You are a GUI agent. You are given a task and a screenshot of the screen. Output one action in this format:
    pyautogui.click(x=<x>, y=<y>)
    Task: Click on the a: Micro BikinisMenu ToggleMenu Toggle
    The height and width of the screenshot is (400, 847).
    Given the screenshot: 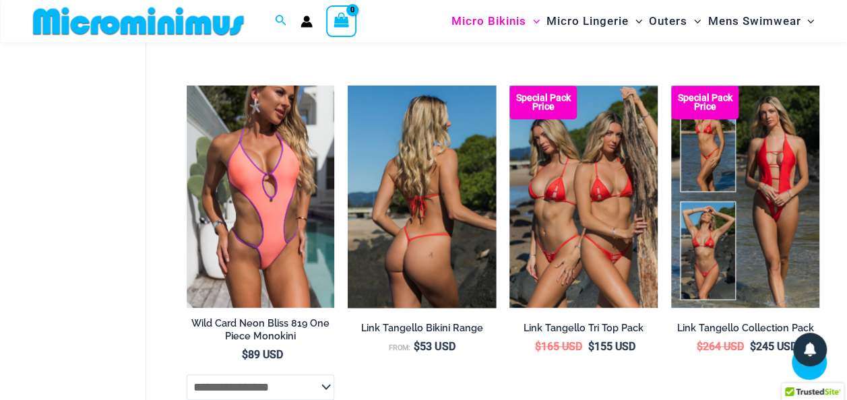 What is the action you would take?
    pyautogui.click(x=495, y=21)
    